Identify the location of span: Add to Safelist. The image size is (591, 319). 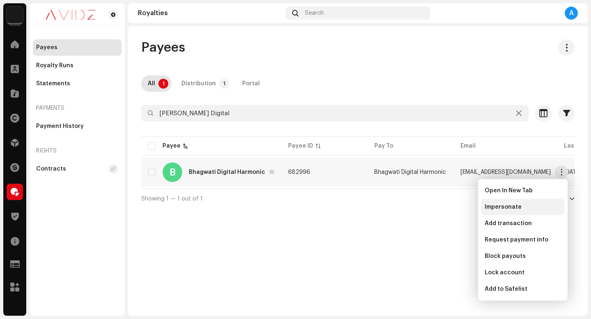
(506, 289).